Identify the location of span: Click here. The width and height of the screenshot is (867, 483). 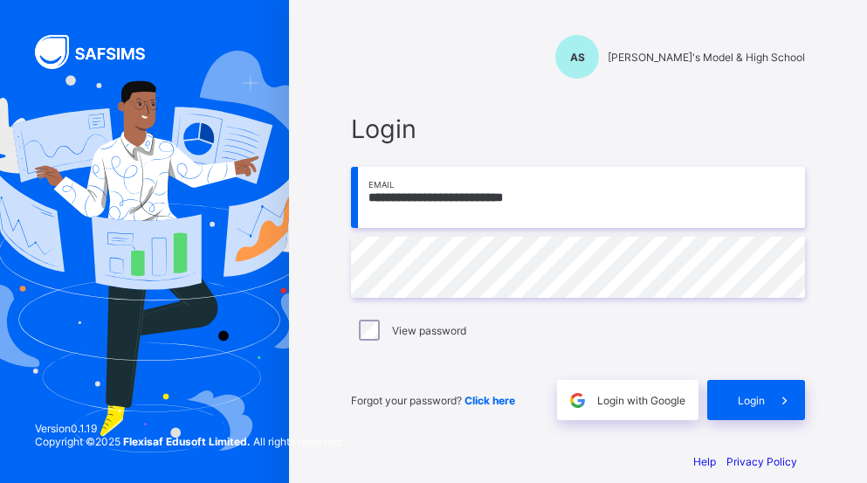
(490, 400).